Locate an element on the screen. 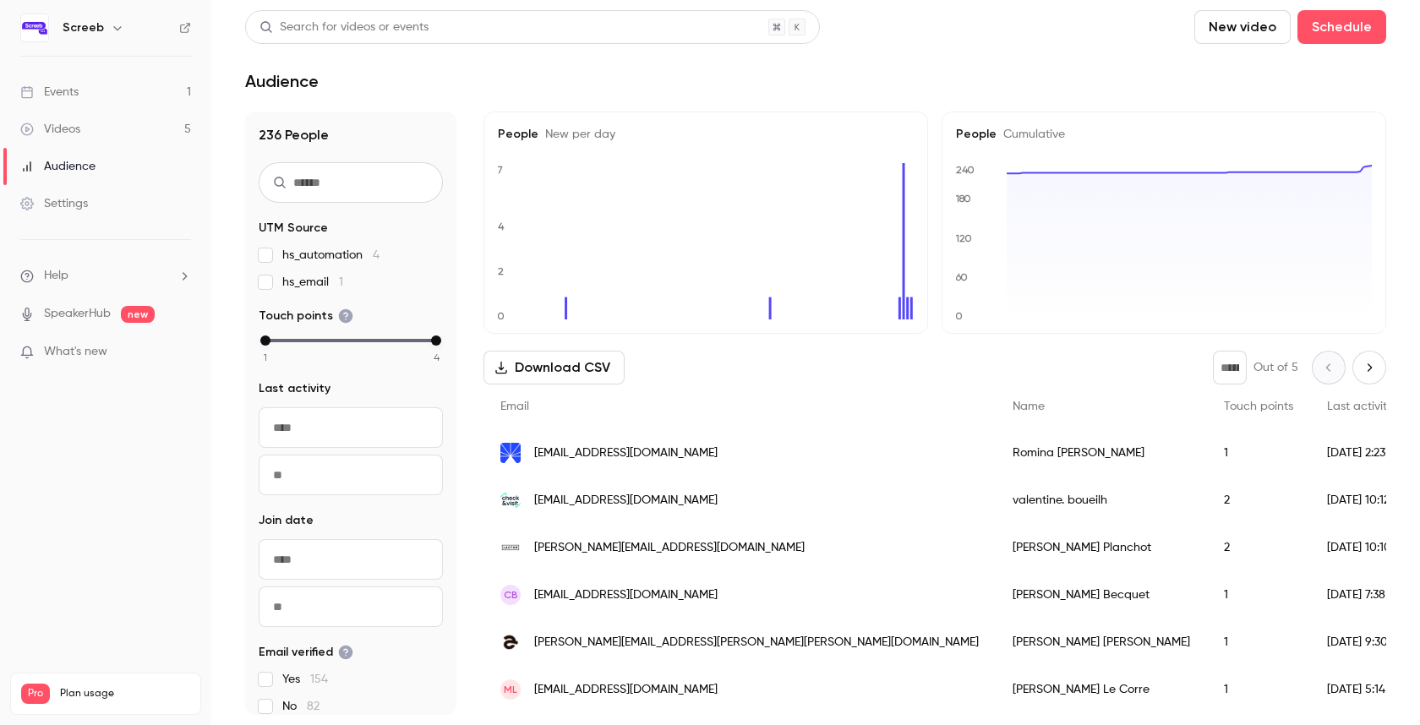  text: 240 is located at coordinates (965, 170).